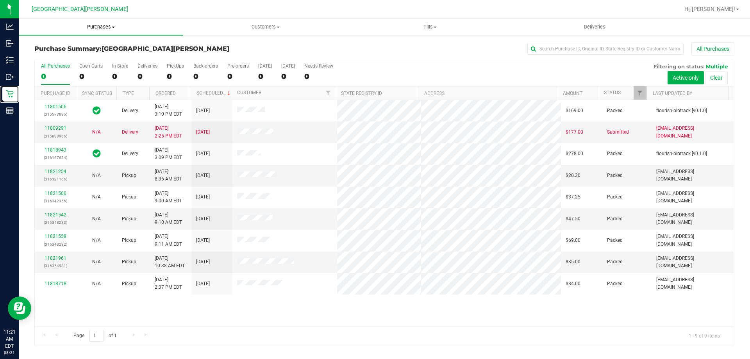  I want to click on span: Submitted, so click(618, 132).